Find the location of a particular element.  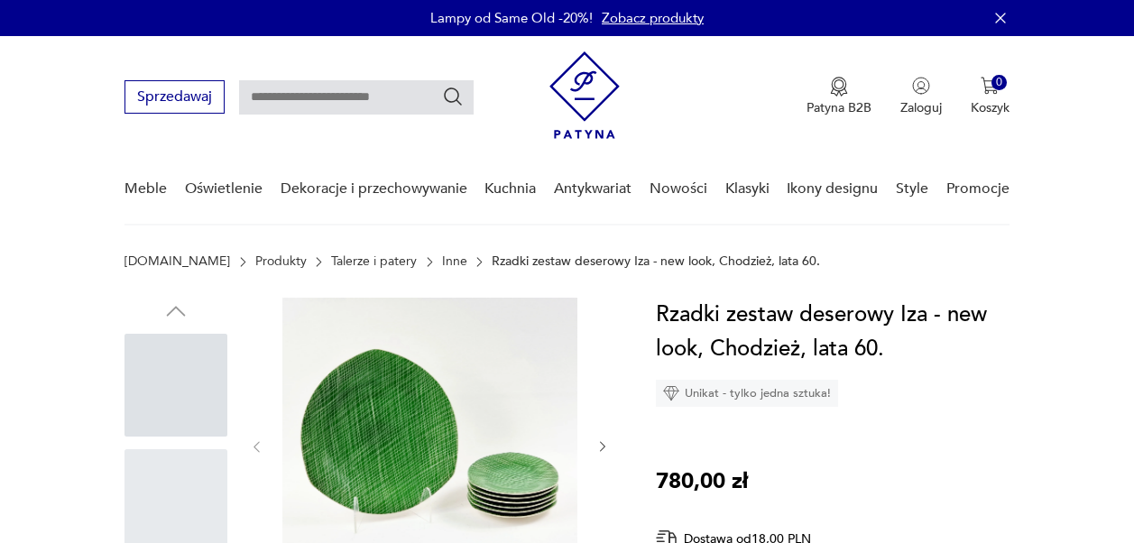

img: Ikona medalu is located at coordinates (839, 87).